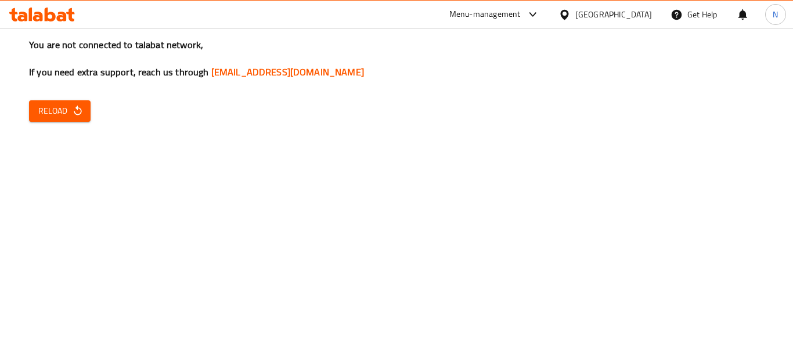 The width and height of the screenshot is (793, 352). What do you see at coordinates (484, 15) in the screenshot?
I see `div: Menu-management` at bounding box center [484, 15].